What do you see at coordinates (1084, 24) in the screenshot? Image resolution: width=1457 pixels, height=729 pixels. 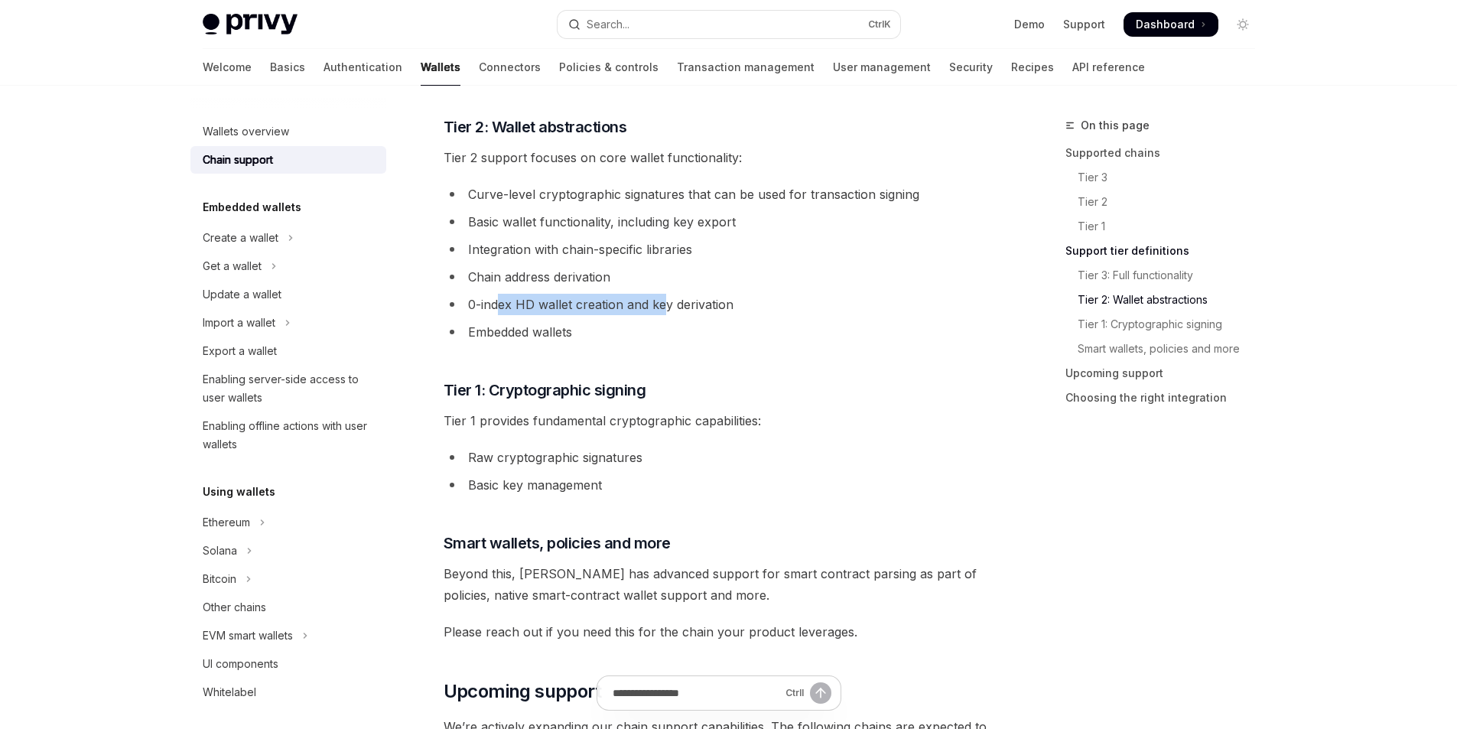 I see `a: Support` at bounding box center [1084, 24].